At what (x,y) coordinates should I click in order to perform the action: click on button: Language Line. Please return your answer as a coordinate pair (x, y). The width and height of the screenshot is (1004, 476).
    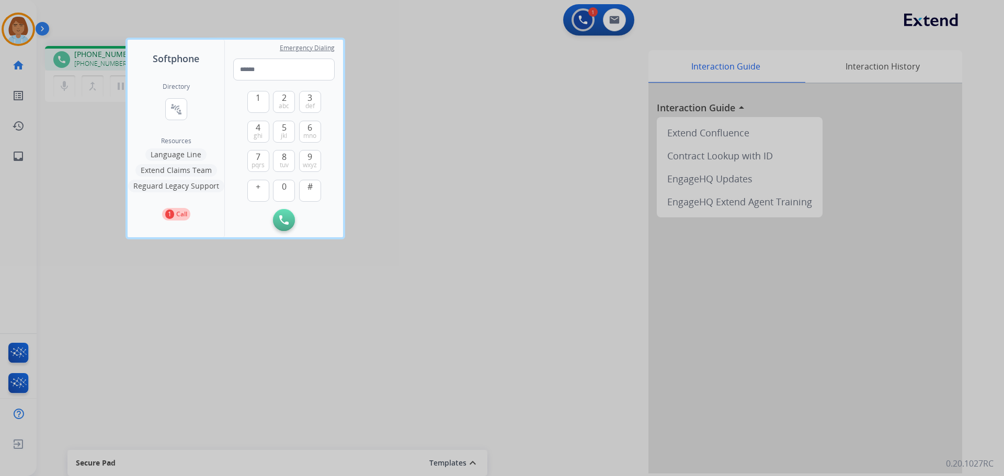
    Looking at the image, I should click on (176, 155).